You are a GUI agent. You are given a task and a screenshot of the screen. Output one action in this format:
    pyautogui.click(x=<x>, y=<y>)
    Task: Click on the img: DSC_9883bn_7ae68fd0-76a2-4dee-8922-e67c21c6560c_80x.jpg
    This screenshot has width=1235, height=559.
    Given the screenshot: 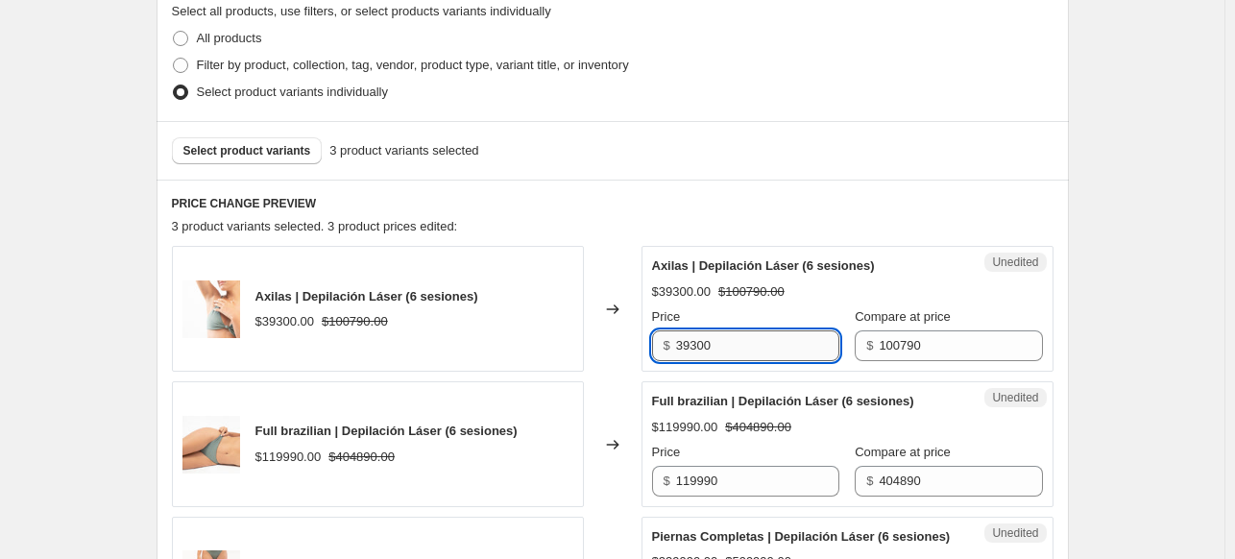 What is the action you would take?
    pyautogui.click(x=211, y=309)
    